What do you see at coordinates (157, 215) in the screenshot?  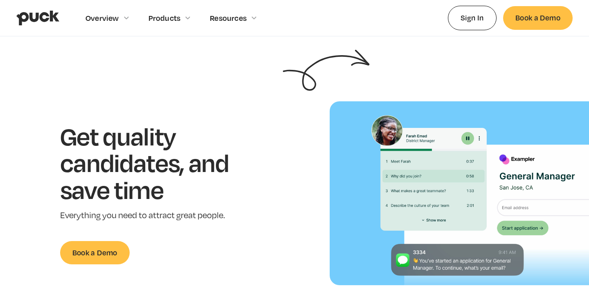 I see `p: Everything you need to attract great people.` at bounding box center [157, 215].